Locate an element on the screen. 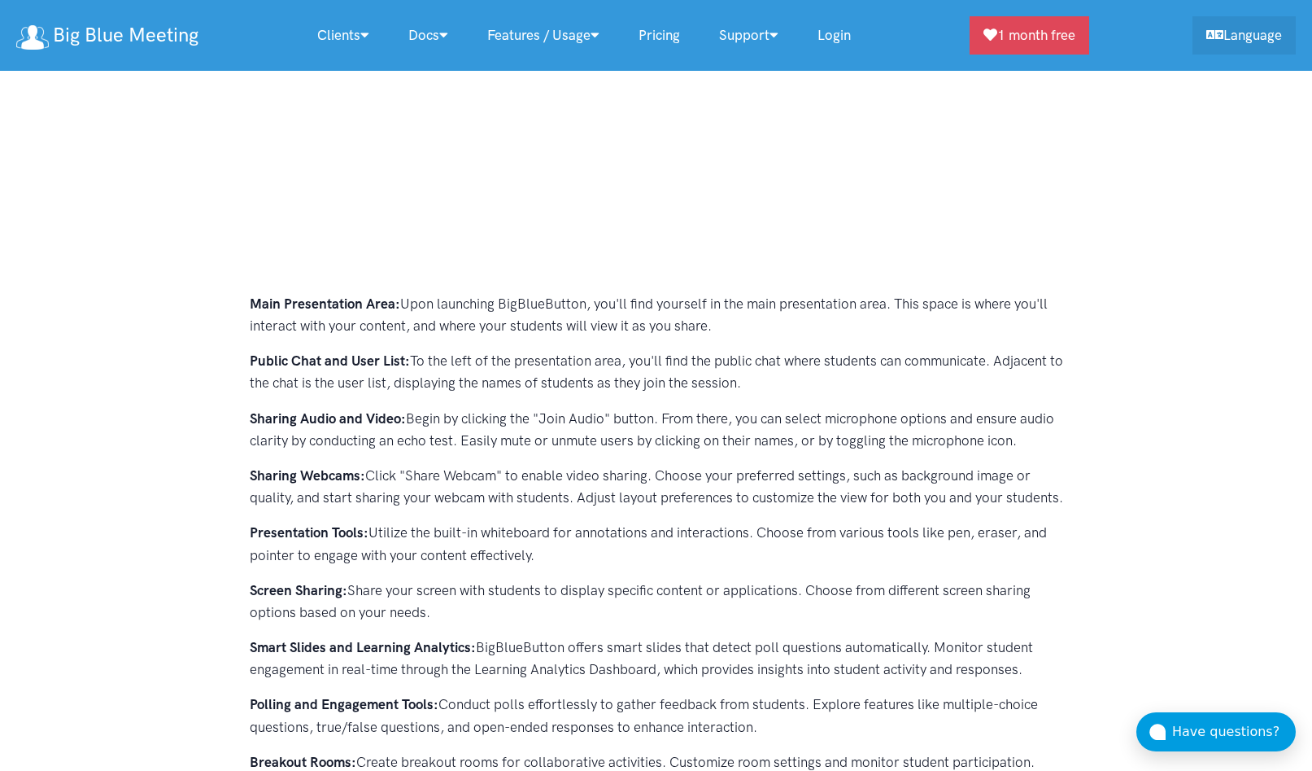 The width and height of the screenshot is (1312, 771). a: Support is located at coordinates (749, 35).